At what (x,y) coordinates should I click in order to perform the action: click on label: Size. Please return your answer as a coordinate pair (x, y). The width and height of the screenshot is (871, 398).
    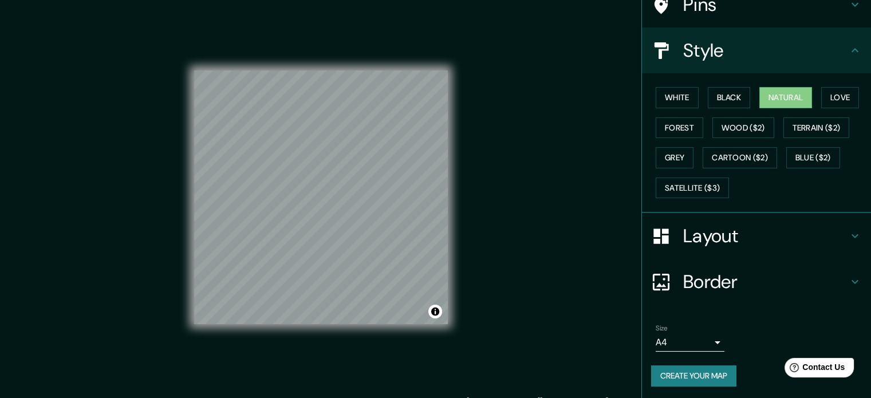
    Looking at the image, I should click on (661, 328).